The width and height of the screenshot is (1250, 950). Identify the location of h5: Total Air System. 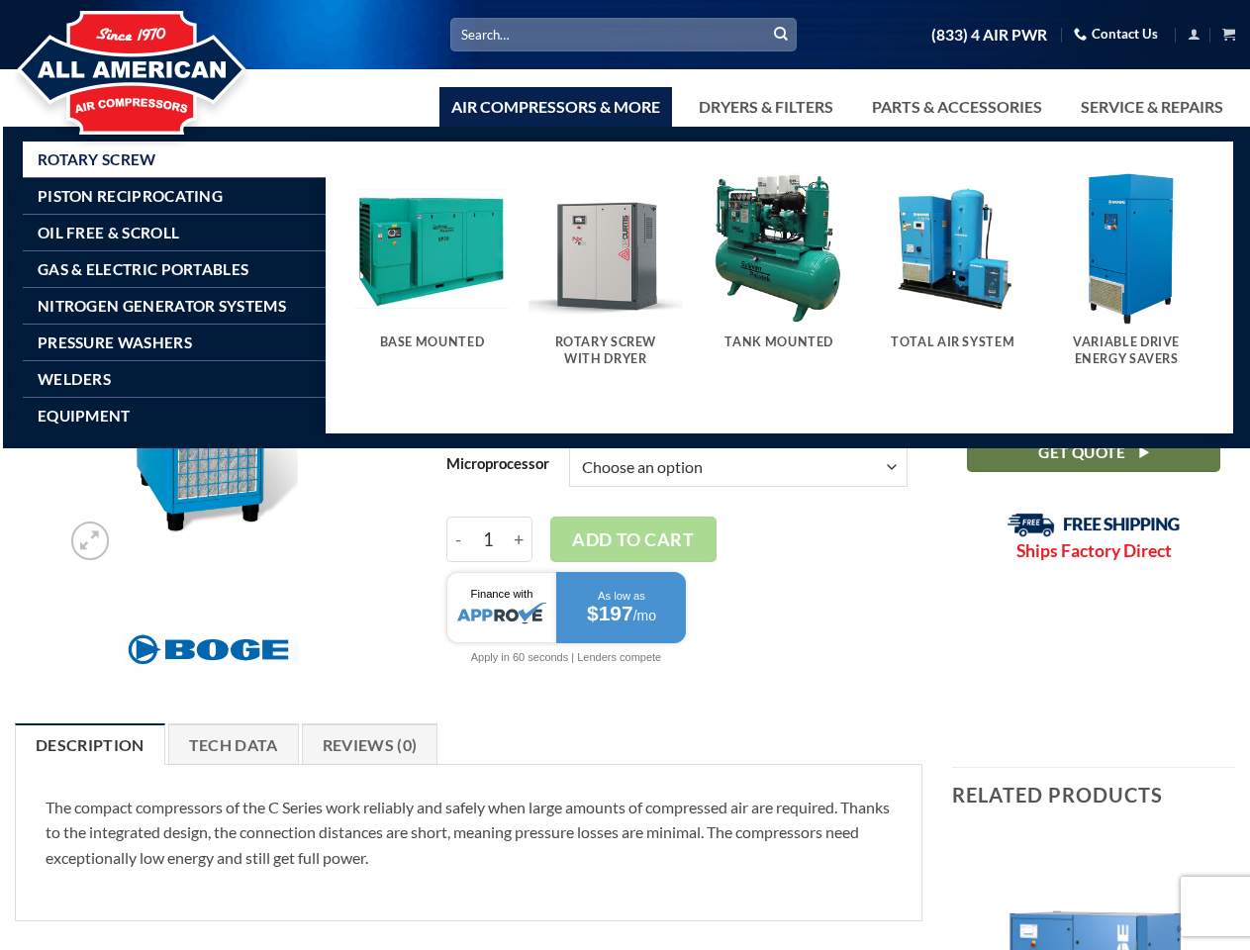
(953, 343).